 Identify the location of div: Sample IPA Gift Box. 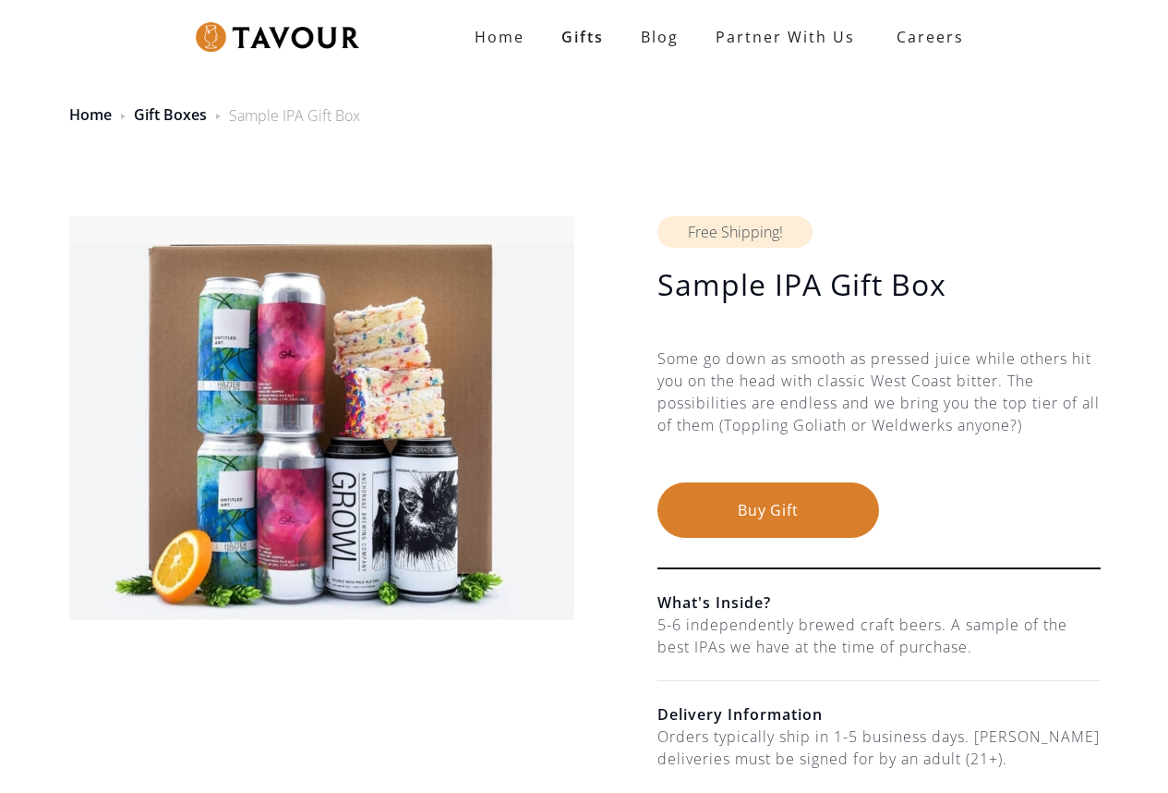
(295, 115).